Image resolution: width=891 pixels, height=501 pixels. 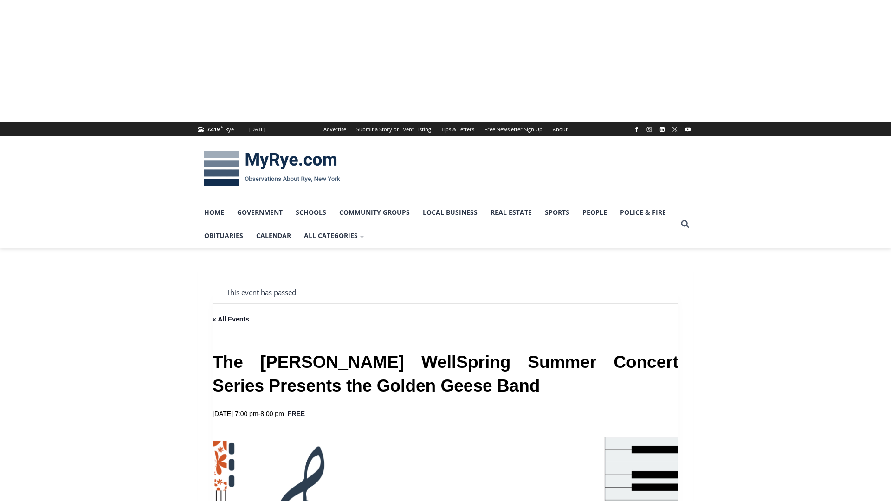 I want to click on a: Government, so click(x=260, y=213).